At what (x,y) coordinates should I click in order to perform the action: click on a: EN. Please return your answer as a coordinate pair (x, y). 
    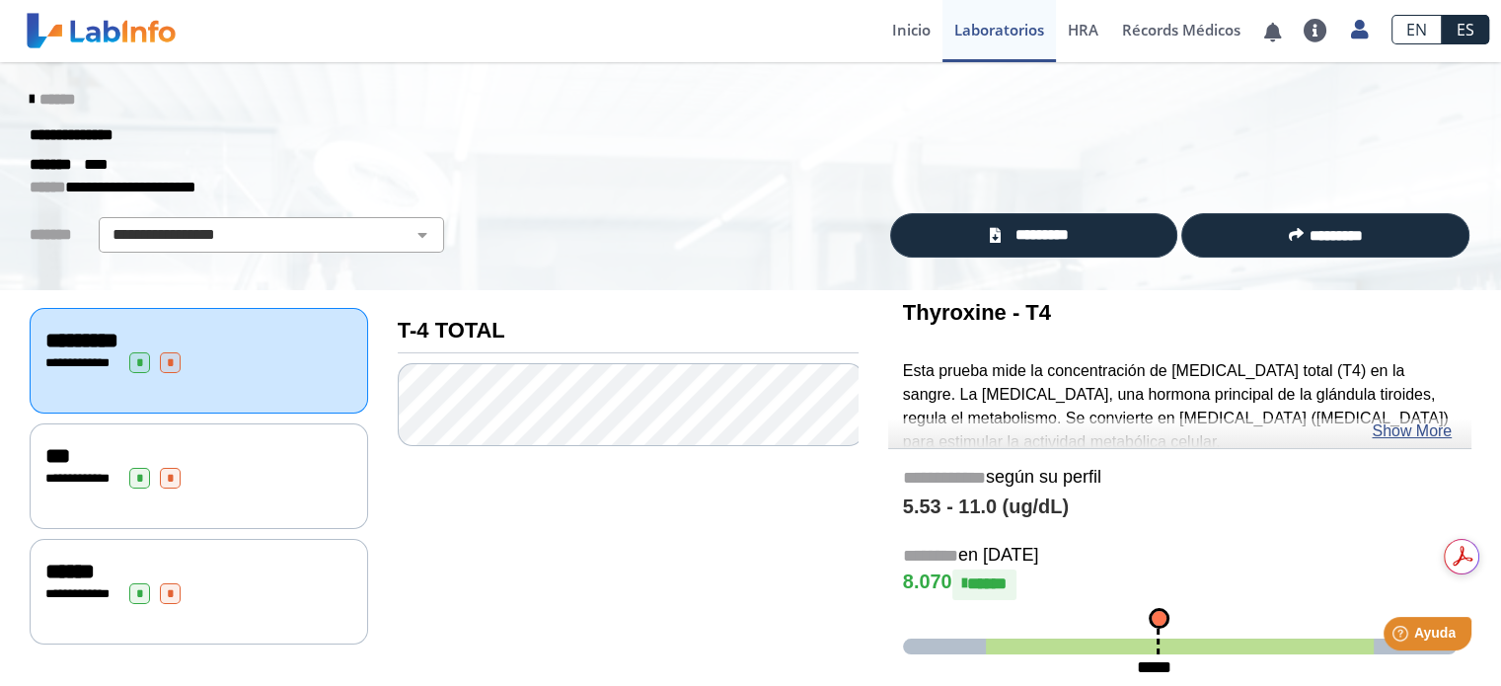
    Looking at the image, I should click on (1416, 30).